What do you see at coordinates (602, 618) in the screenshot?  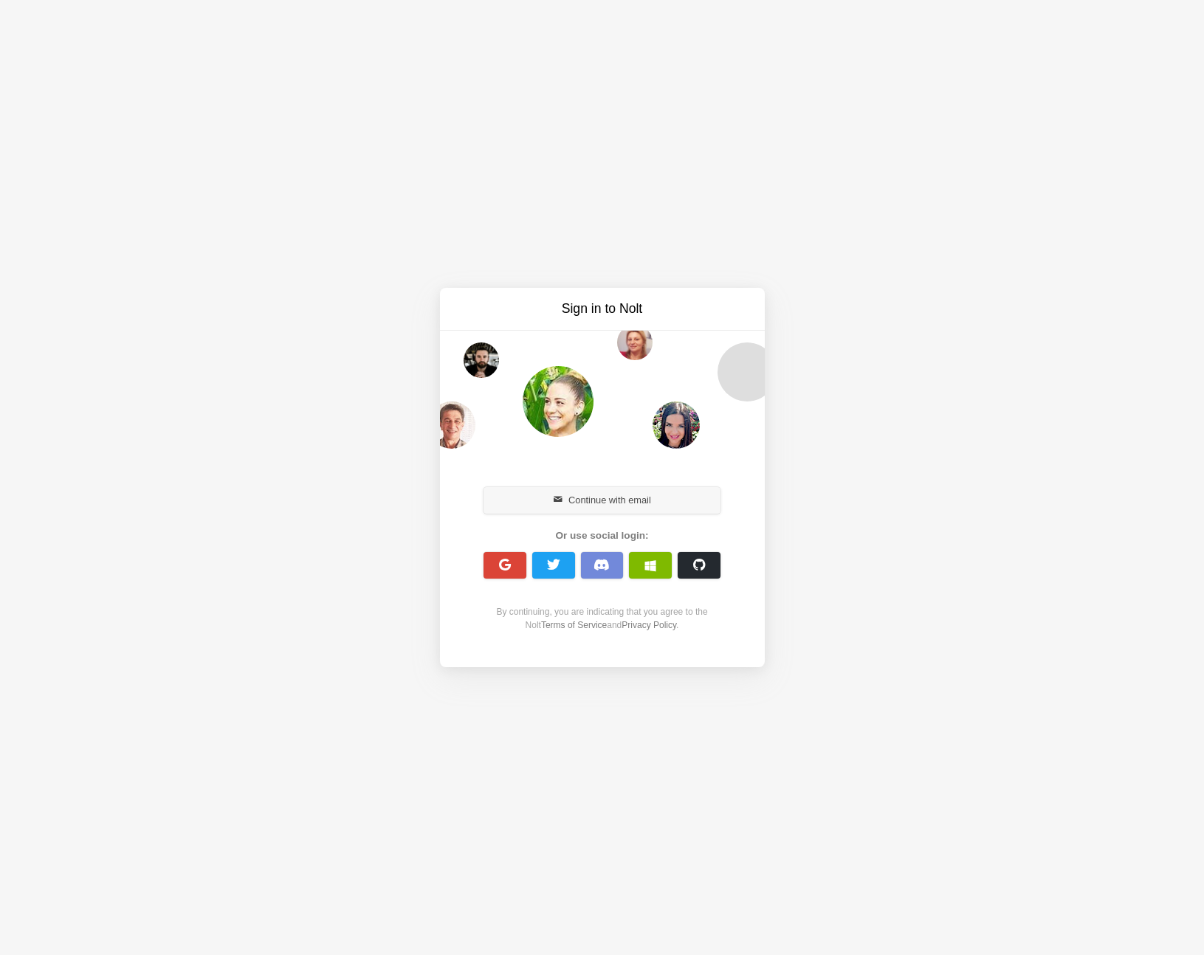 I see `div: By continuing, you are indicating that you agree to the Nolt and .` at bounding box center [602, 618].